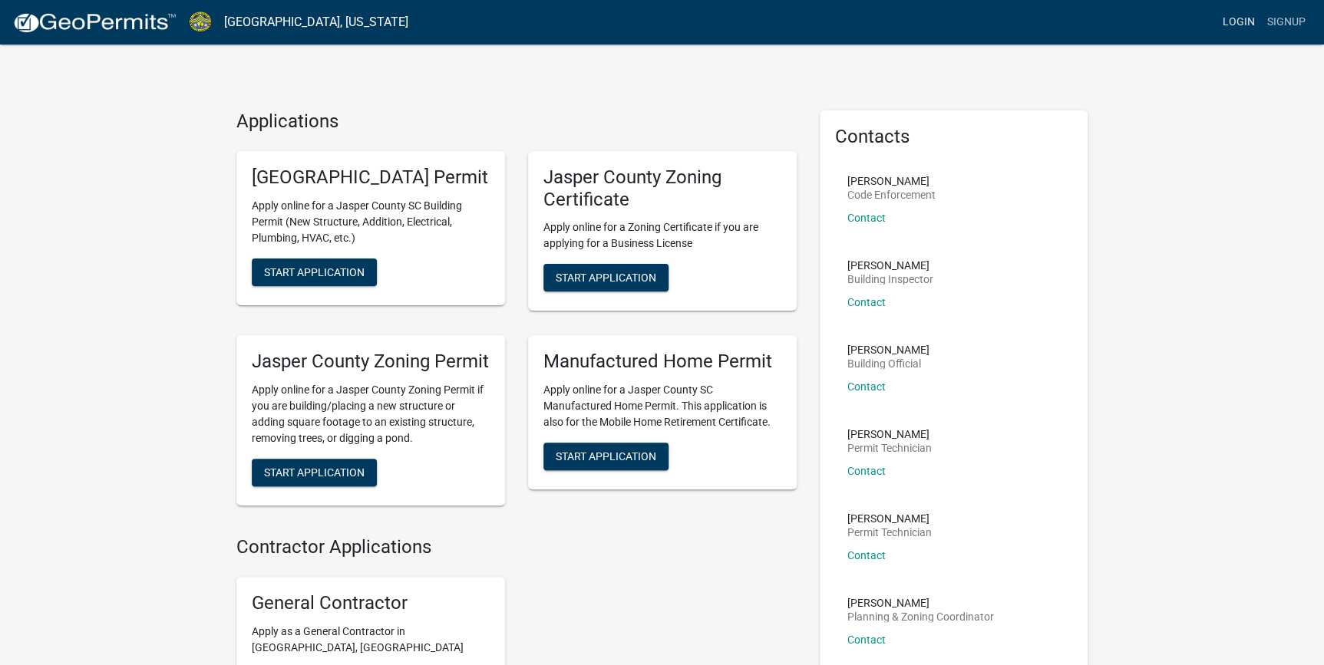  I want to click on p: Building Inspector, so click(890, 279).